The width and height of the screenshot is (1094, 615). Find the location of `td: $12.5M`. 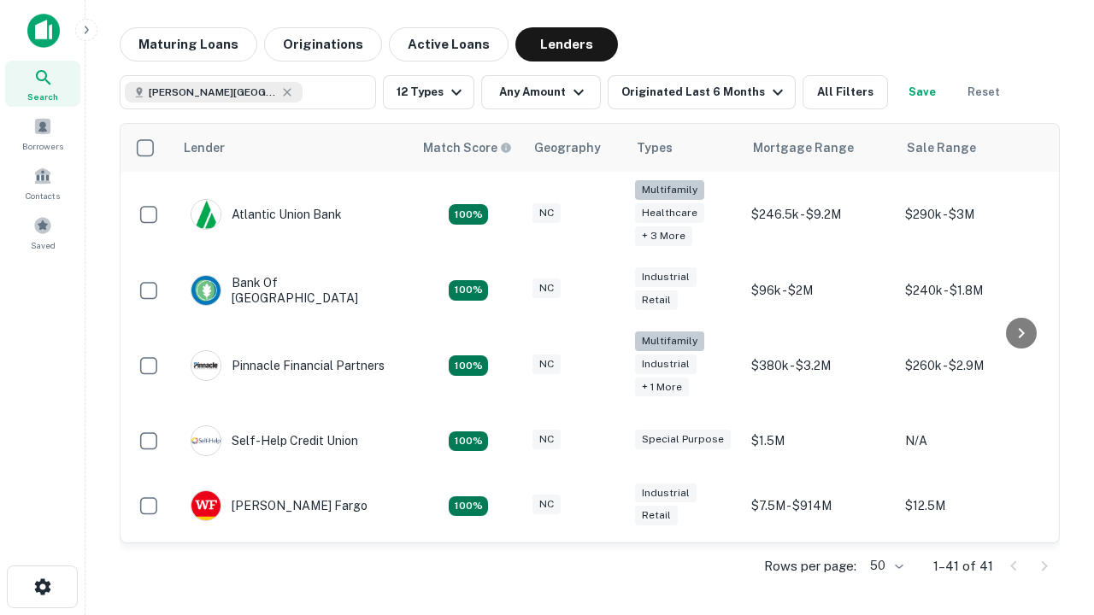

td: $12.5M is located at coordinates (973, 506).